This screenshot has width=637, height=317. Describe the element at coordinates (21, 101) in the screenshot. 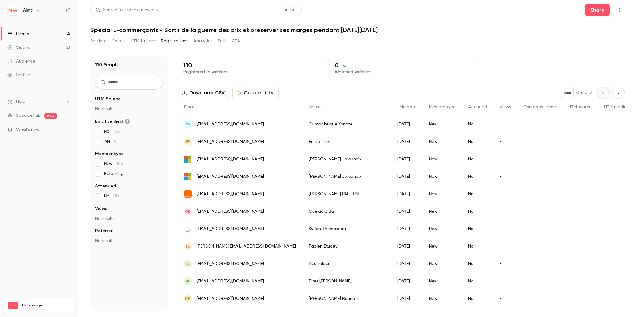

I see `span: Help` at that location.